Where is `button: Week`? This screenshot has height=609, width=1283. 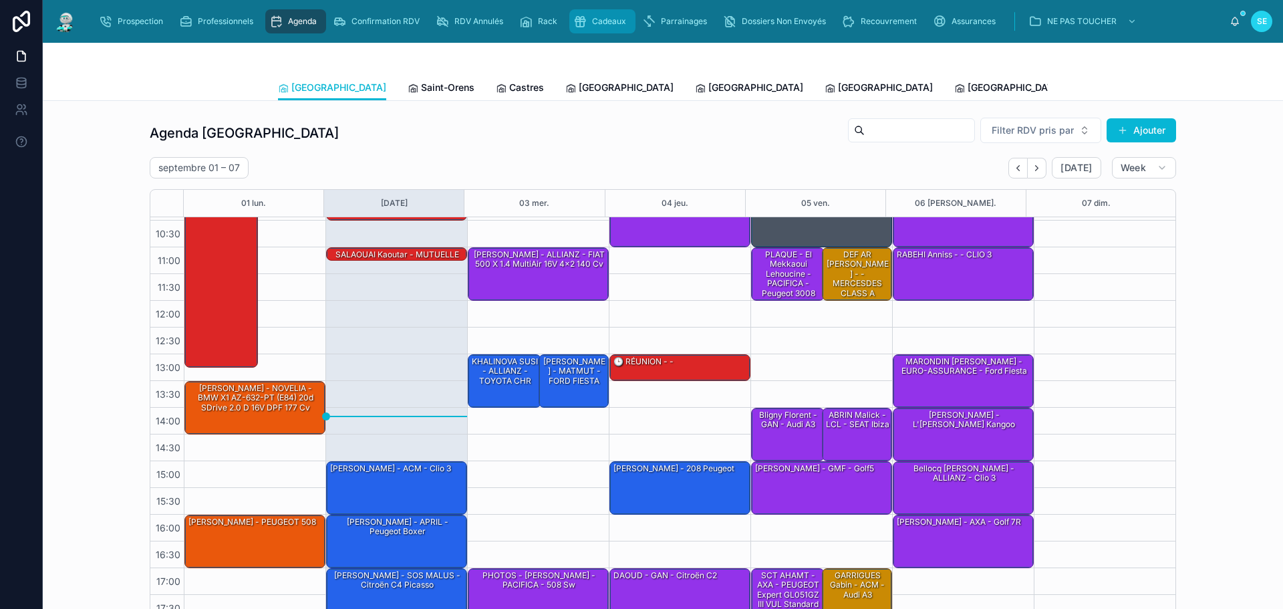
button: Week is located at coordinates (1144, 168).